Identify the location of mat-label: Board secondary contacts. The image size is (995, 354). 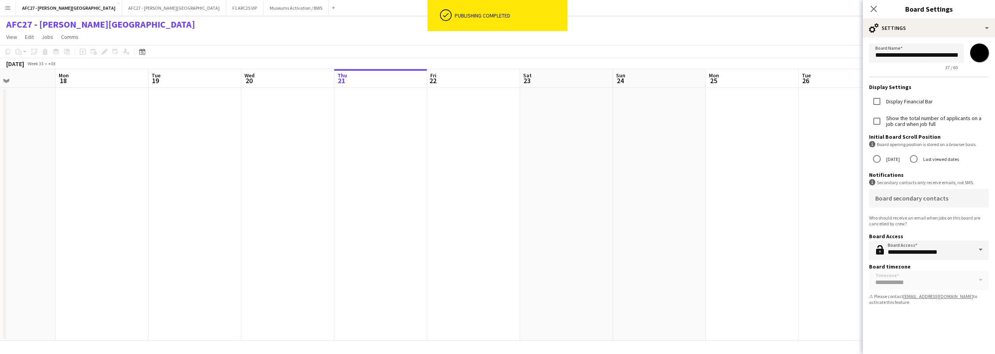
(911, 198).